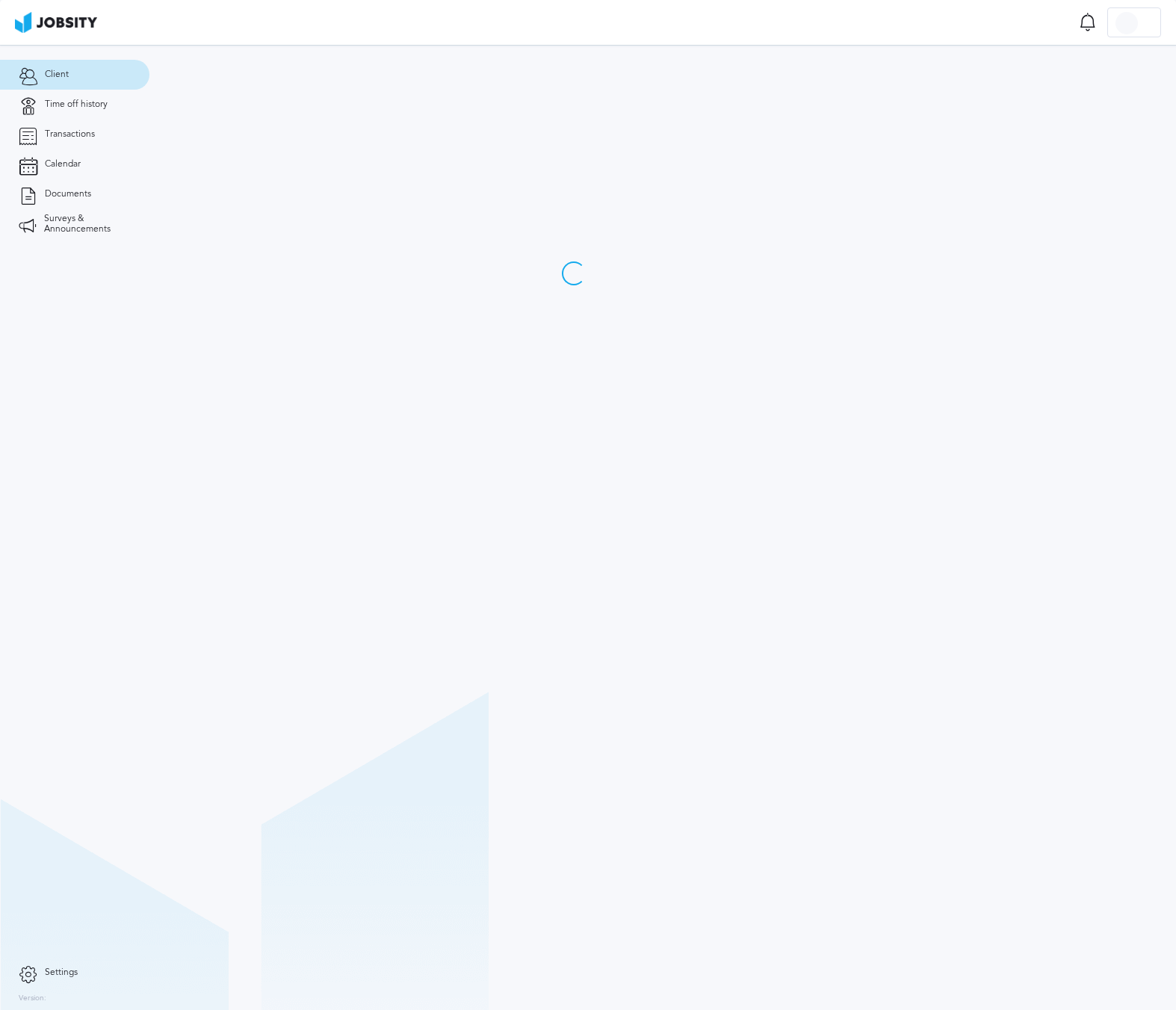 This screenshot has width=1176, height=1010. I want to click on span: Surveys & Announcements, so click(88, 225).